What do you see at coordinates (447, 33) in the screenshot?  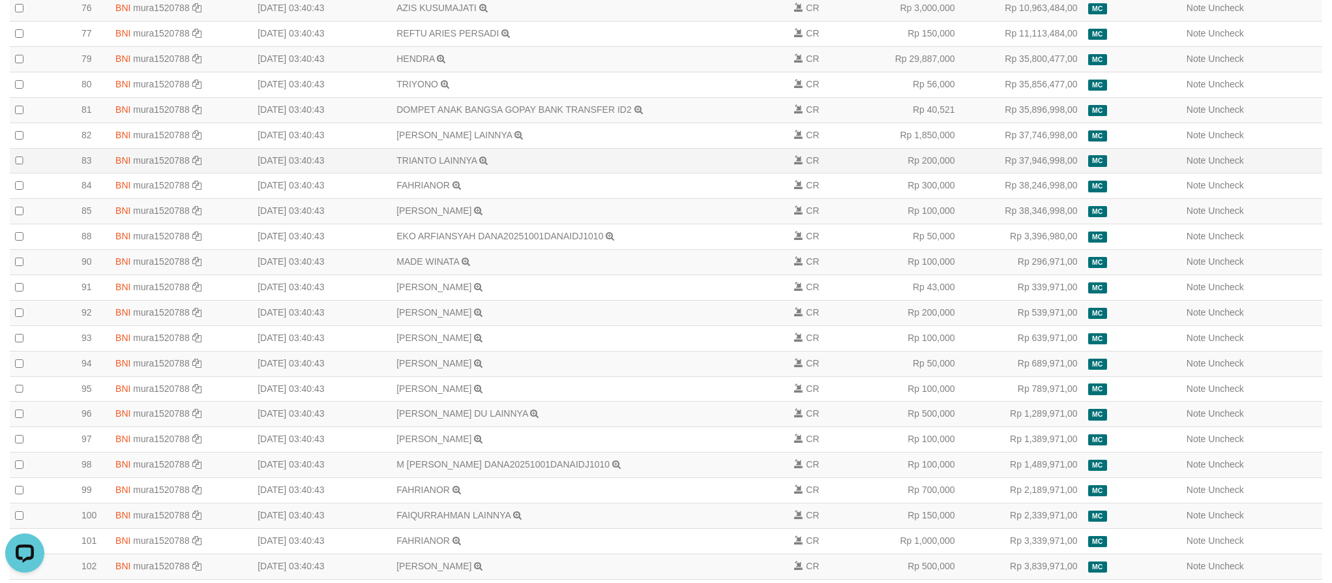 I see `a: REFTU ARIES PERSADI` at bounding box center [447, 33].